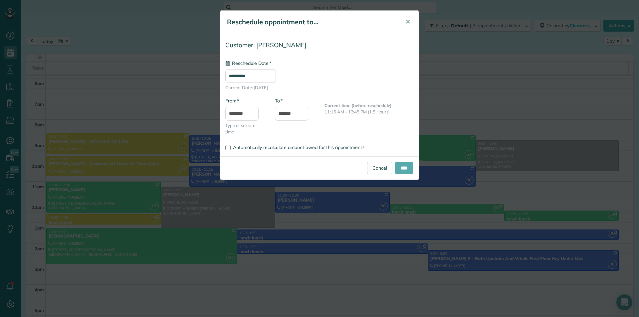 The width and height of the screenshot is (639, 317). Describe the element at coordinates (358, 106) in the screenshot. I see `b: Current time (before reschedule)` at that location.